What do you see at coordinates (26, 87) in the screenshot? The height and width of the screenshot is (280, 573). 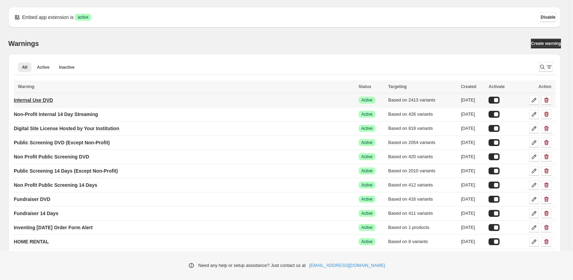 I see `span: Warning` at bounding box center [26, 87].